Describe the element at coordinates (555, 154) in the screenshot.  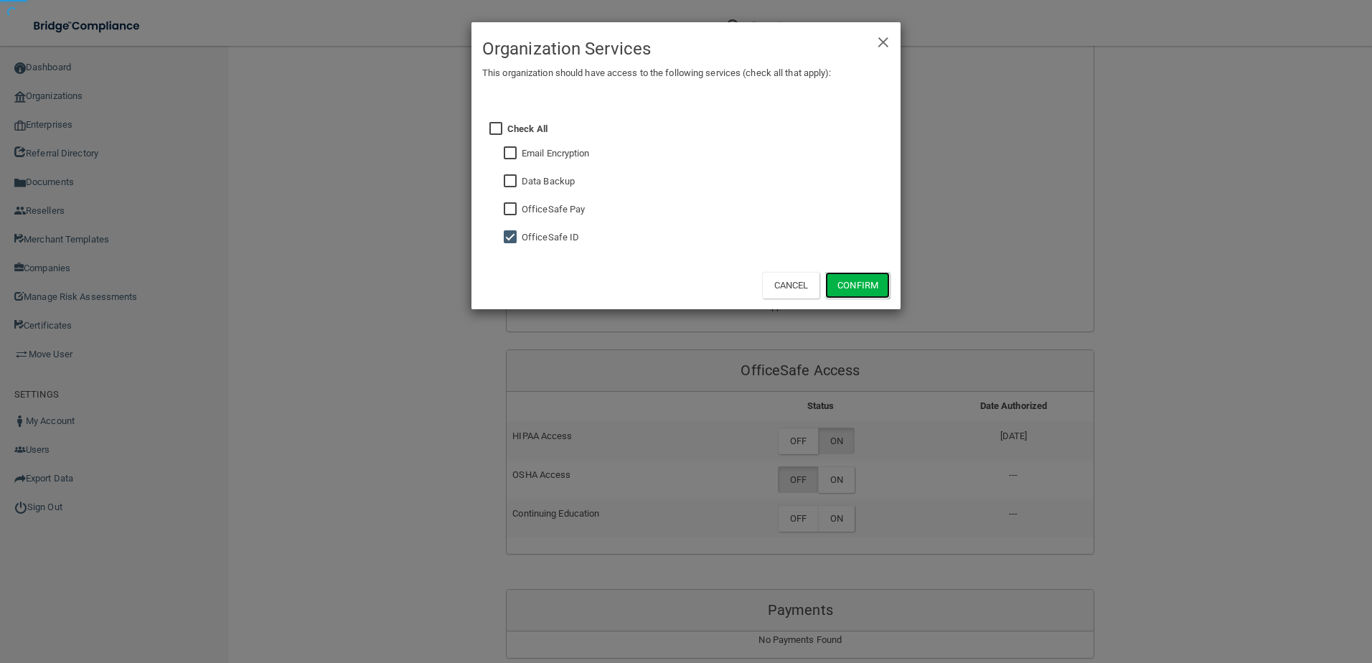
I see `label: Email Encryption` at that location.